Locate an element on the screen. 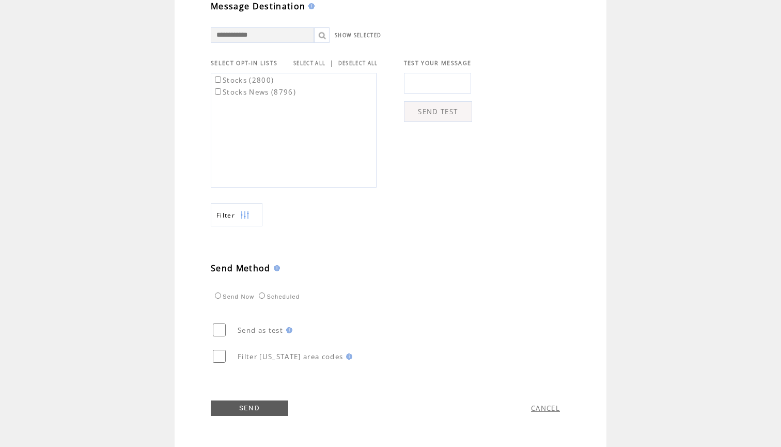  label: Stocks (2800) is located at coordinates (243, 80).